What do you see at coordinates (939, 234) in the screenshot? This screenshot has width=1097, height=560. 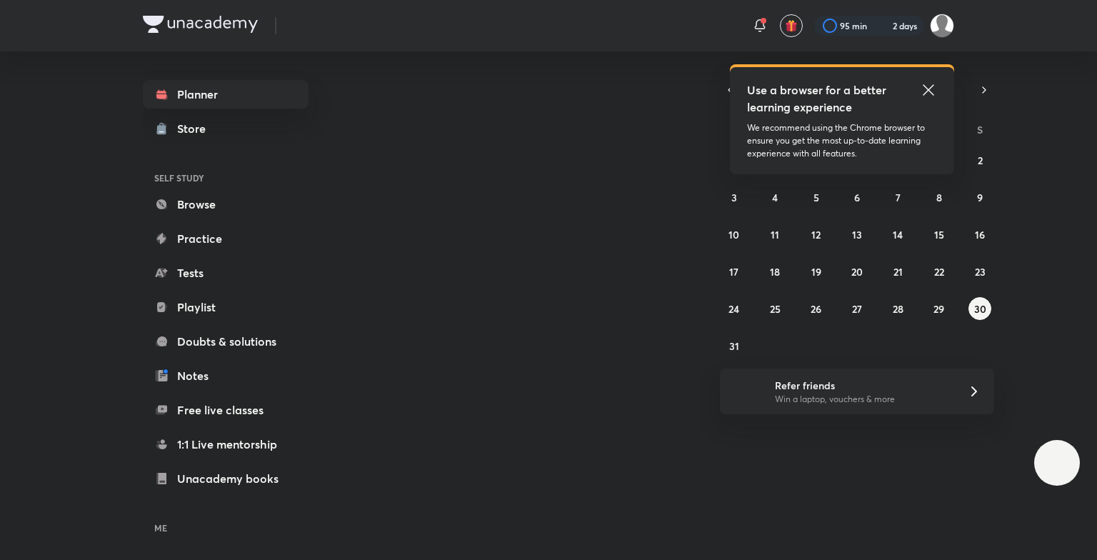 I see `abbr: August 15, 2025` at bounding box center [939, 234].